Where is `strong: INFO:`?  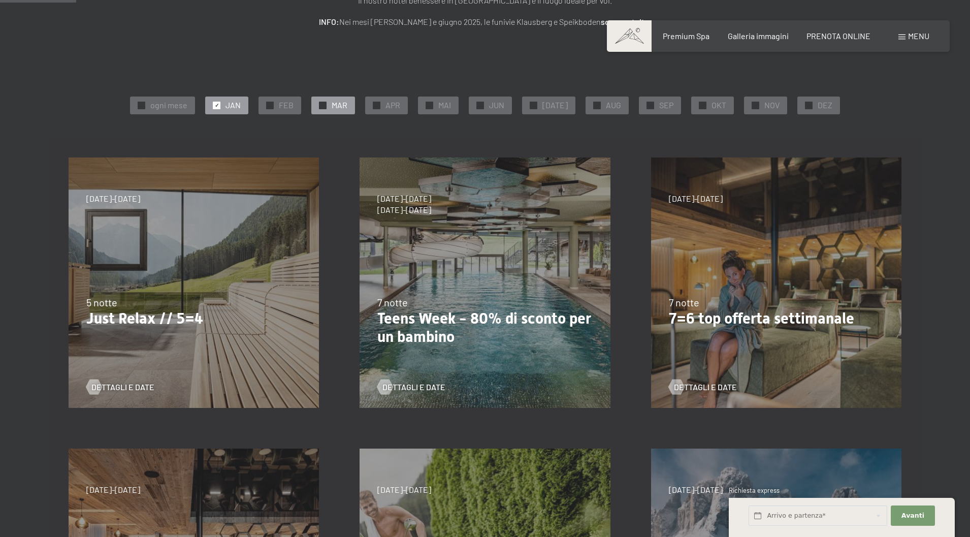
strong: INFO: is located at coordinates (329, 21).